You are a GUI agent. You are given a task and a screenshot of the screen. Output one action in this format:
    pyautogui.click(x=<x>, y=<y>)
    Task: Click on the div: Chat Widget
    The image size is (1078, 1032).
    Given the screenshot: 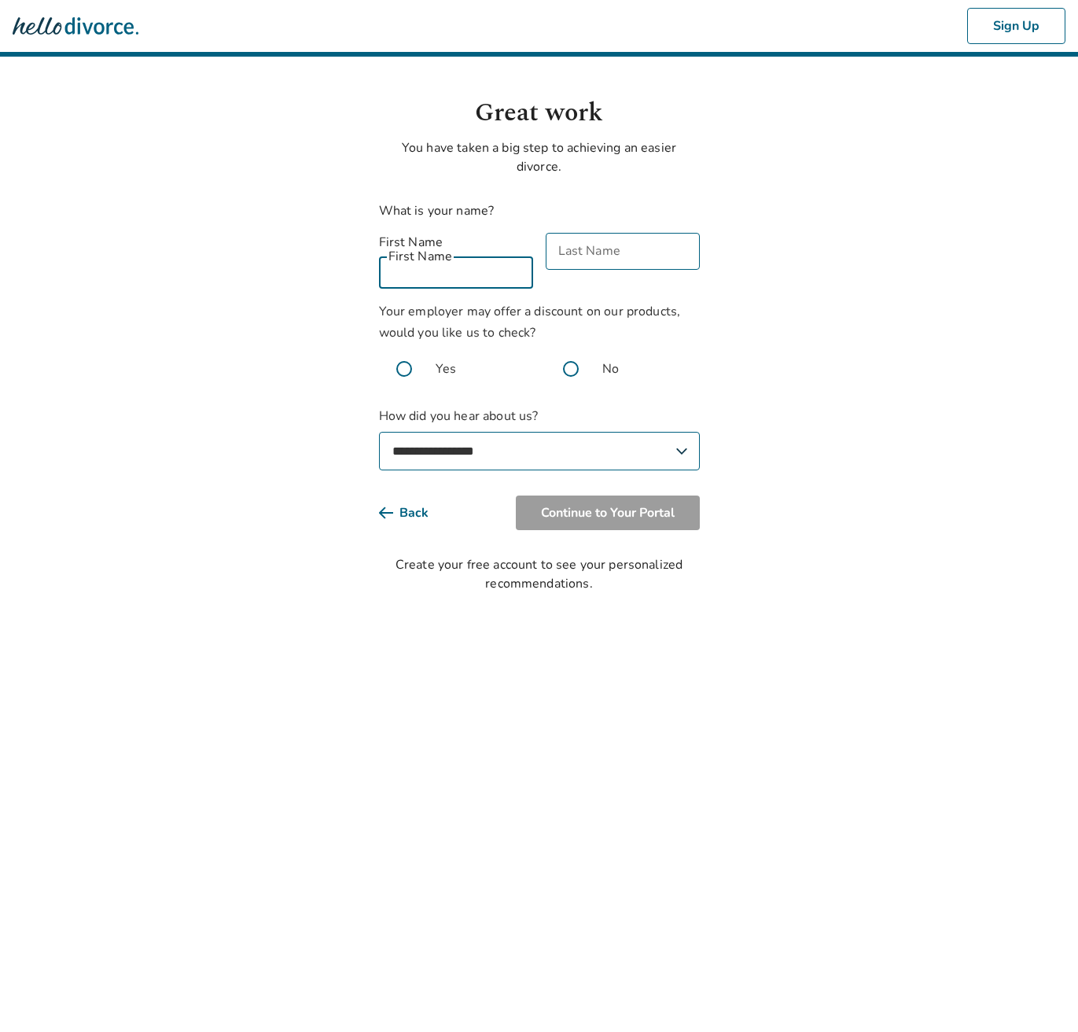 What is the action you would take?
    pyautogui.click(x=1039, y=994)
    